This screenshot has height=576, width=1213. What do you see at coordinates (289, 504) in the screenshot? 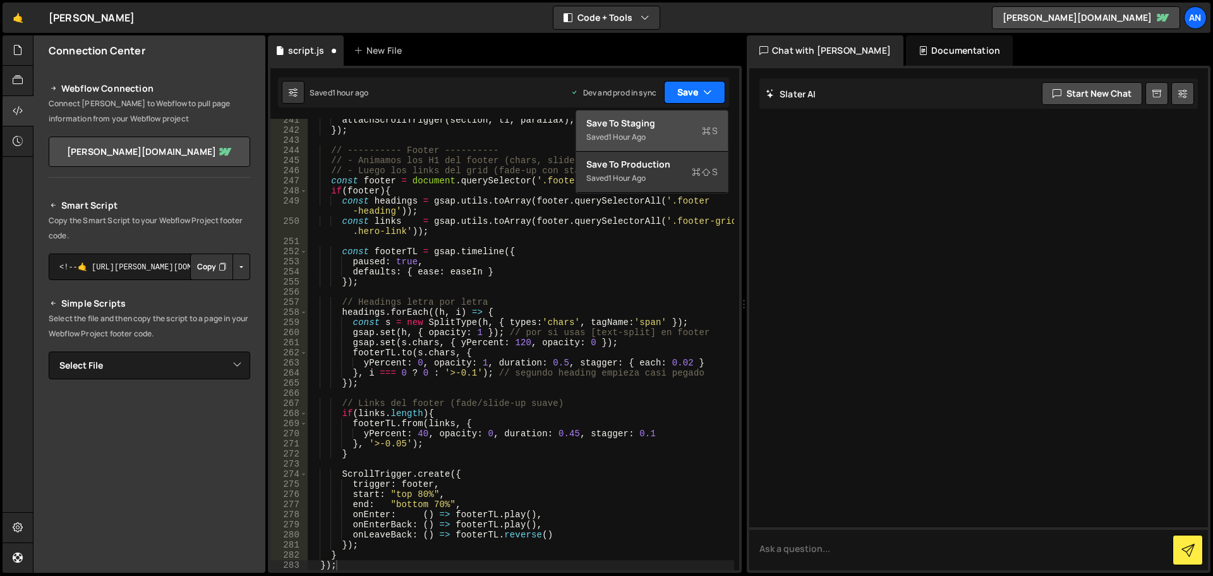
I see `div: 277` at bounding box center [289, 504].